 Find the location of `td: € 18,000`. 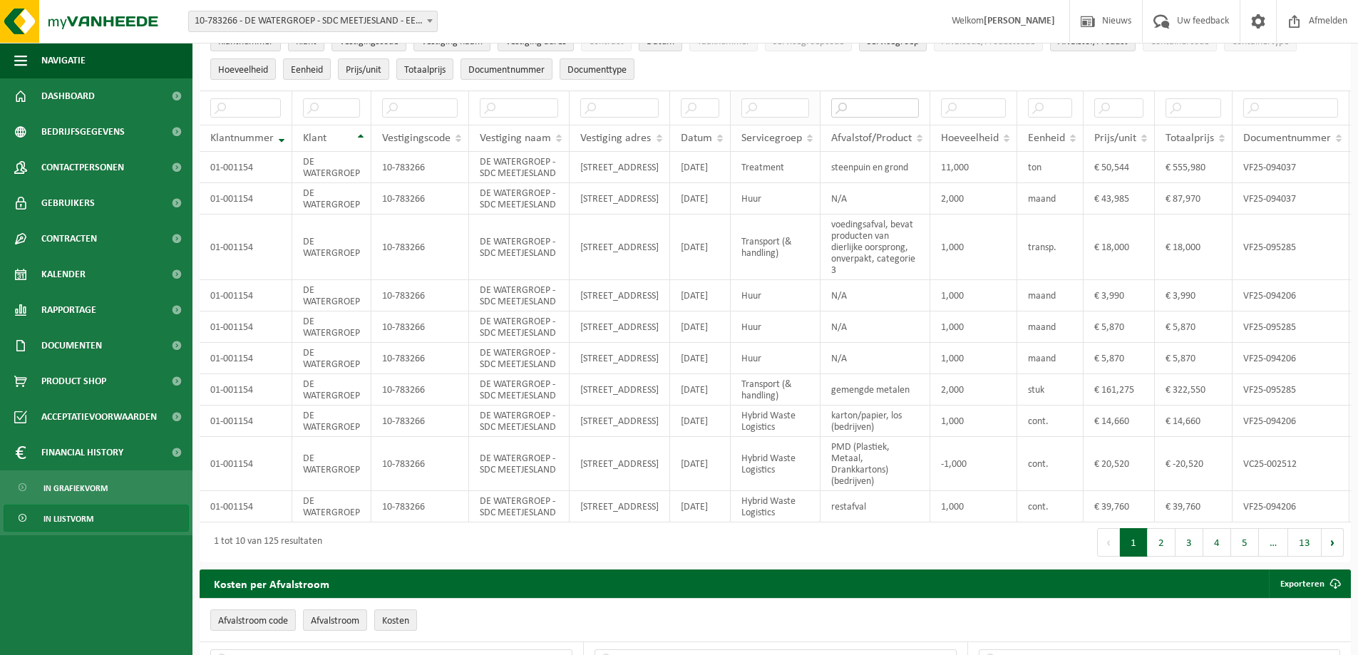

td: € 18,000 is located at coordinates (1193, 247).